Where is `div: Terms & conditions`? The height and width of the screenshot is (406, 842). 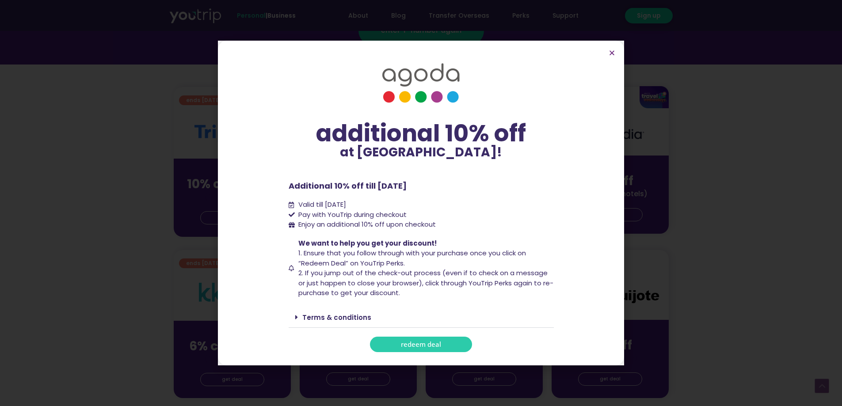
div: Terms & conditions is located at coordinates (421, 317).